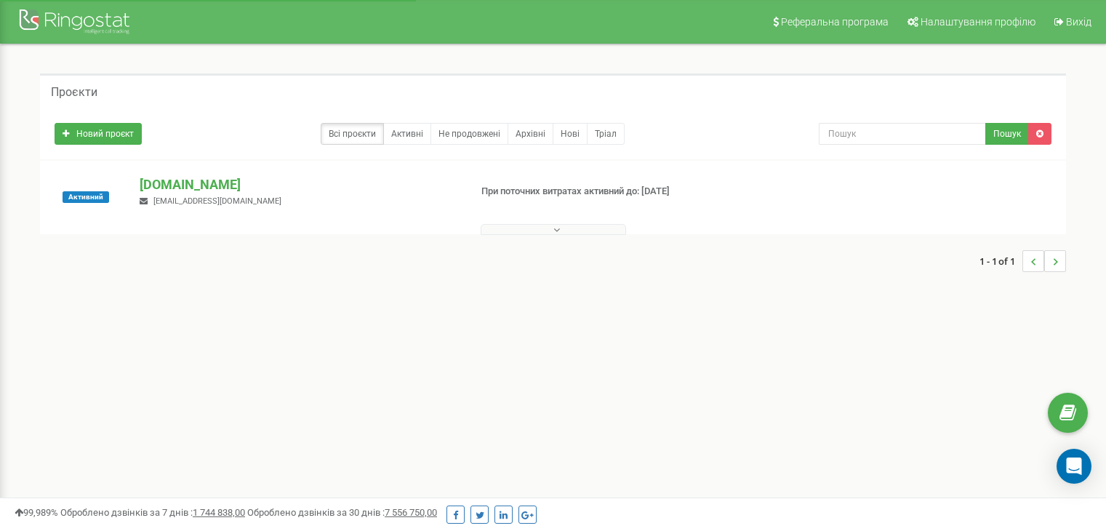 The image size is (1106, 531). I want to click on span: Вихід, so click(1078, 22).